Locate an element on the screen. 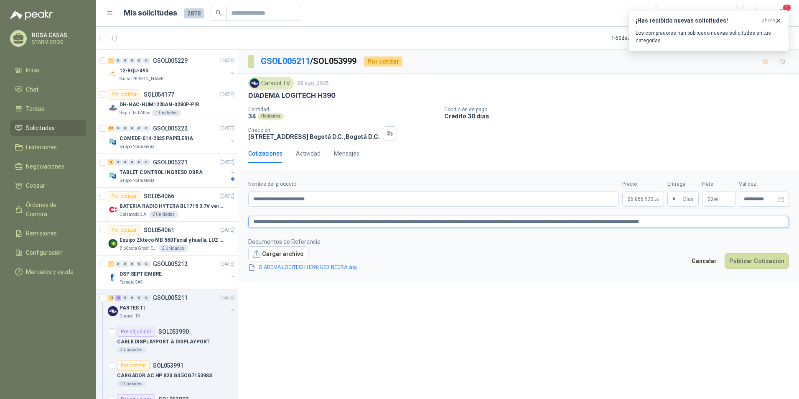 This screenshot has height=399, width=799. span: ahora is located at coordinates (769, 20).